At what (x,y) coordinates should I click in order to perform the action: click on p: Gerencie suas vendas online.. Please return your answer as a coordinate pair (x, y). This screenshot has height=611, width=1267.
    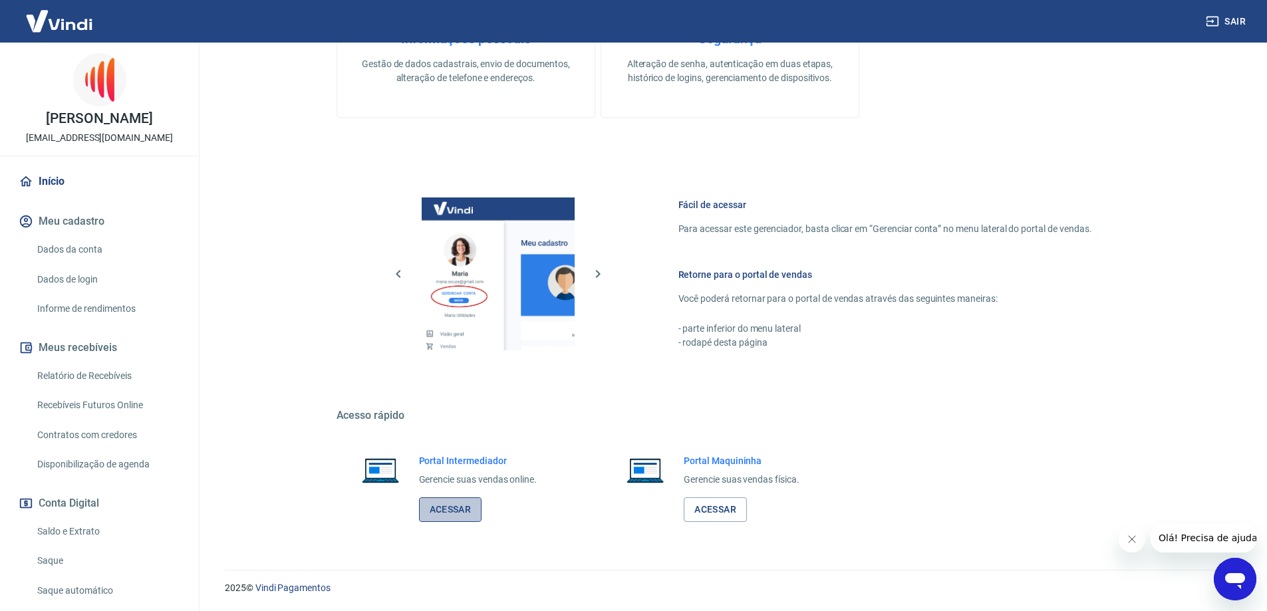
    Looking at the image, I should click on (478, 479).